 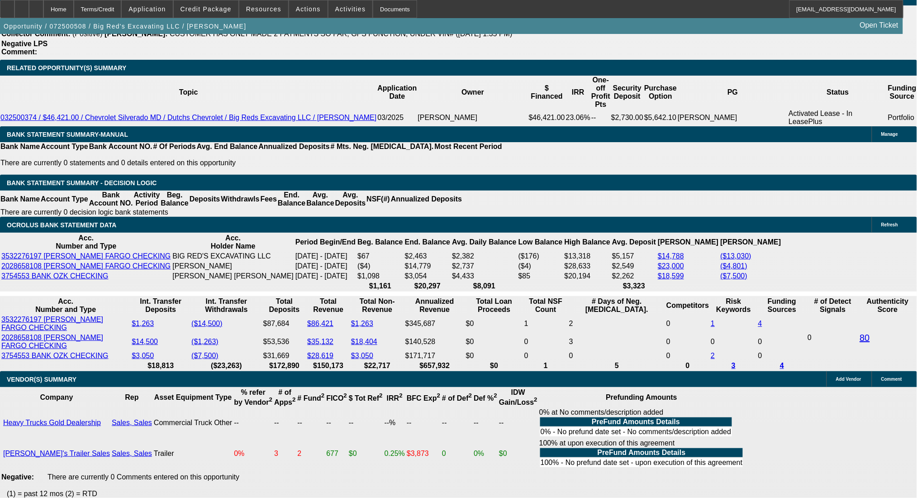 I want to click on a: ($7,500), so click(x=734, y=276).